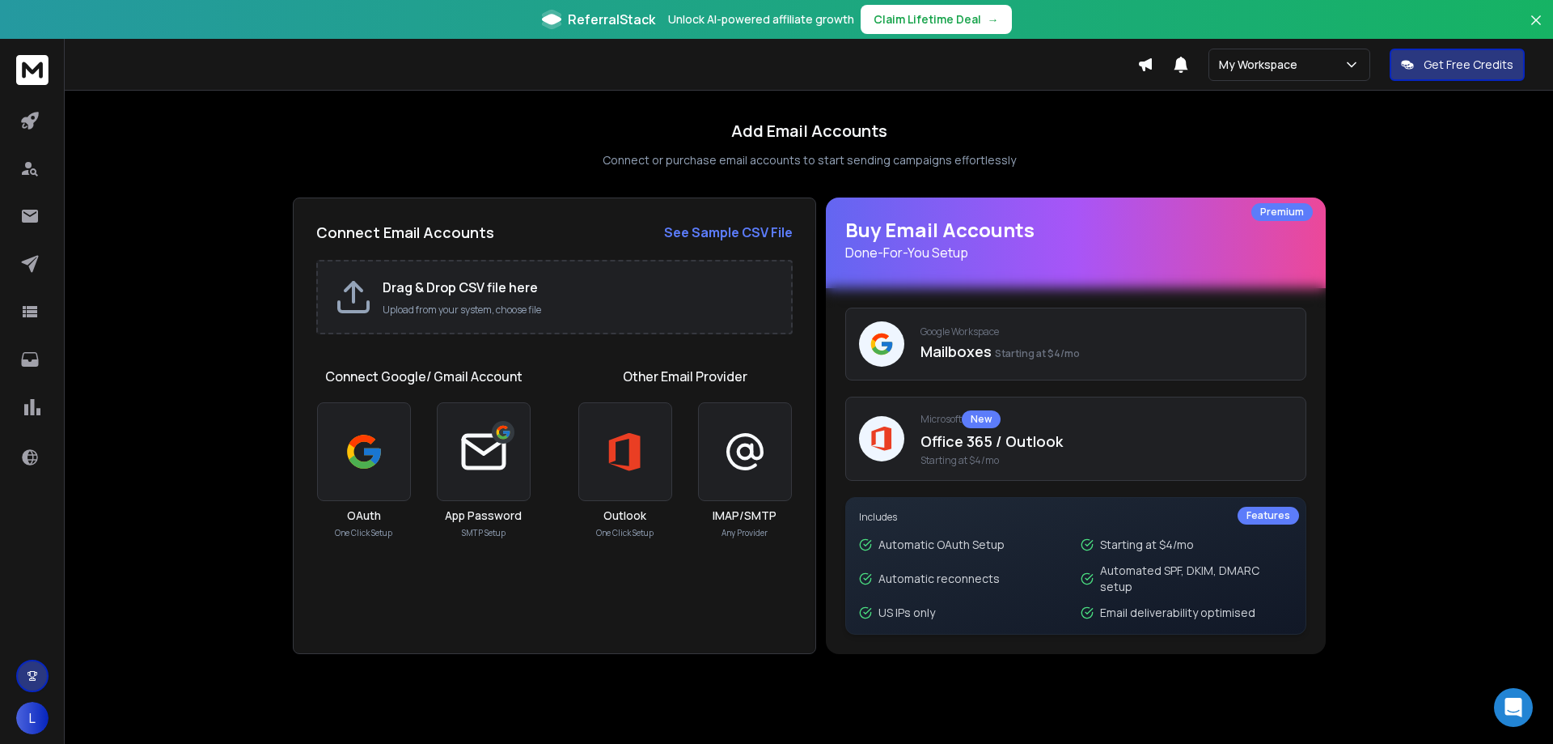 Image resolution: width=1553 pixels, height=744 pixels. Describe the element at coordinates (1107, 332) in the screenshot. I see `p: Google Workspace` at that location.